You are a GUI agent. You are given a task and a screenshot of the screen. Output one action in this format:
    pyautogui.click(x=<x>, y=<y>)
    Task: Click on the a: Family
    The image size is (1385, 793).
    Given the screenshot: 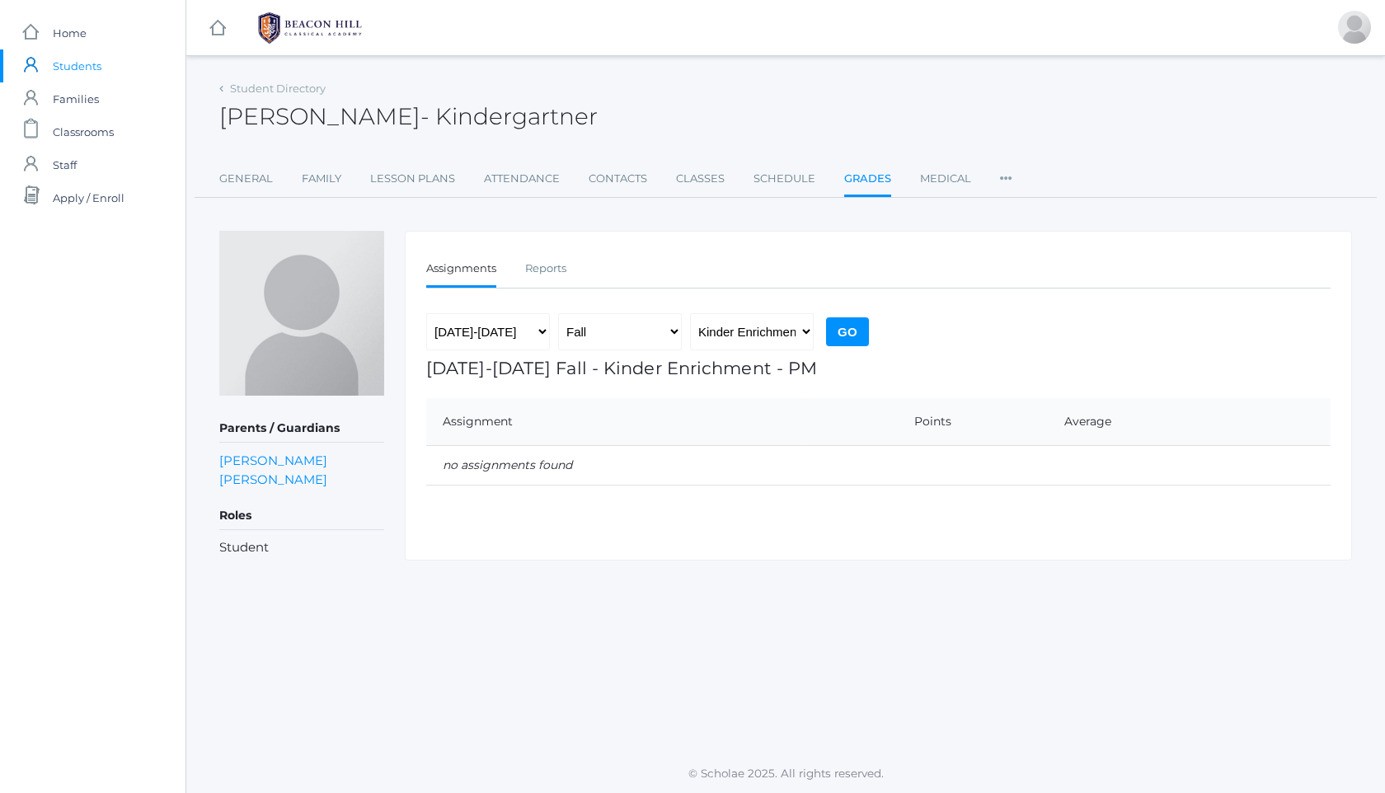 What is the action you would take?
    pyautogui.click(x=322, y=179)
    